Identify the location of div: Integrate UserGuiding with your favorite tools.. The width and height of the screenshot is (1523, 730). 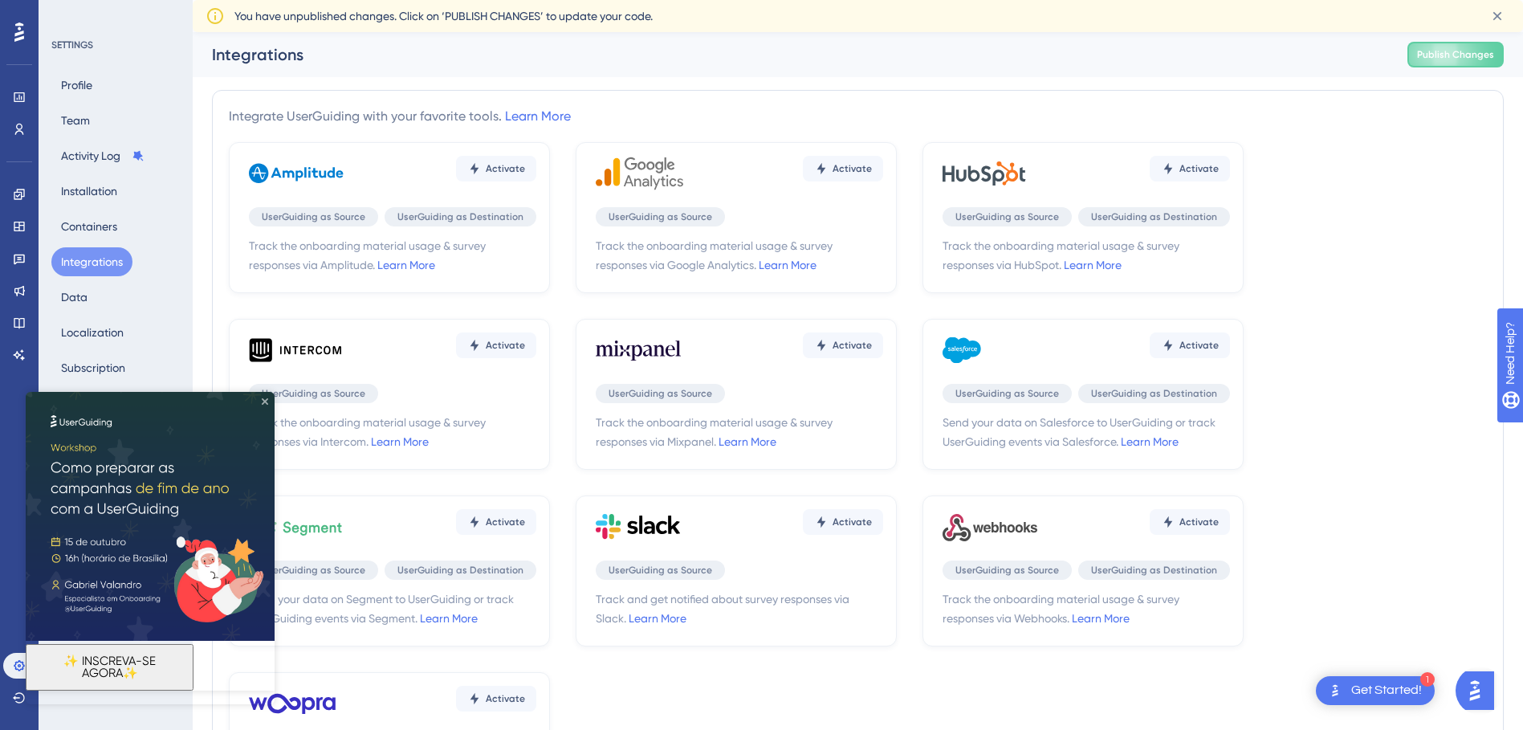
(400, 116).